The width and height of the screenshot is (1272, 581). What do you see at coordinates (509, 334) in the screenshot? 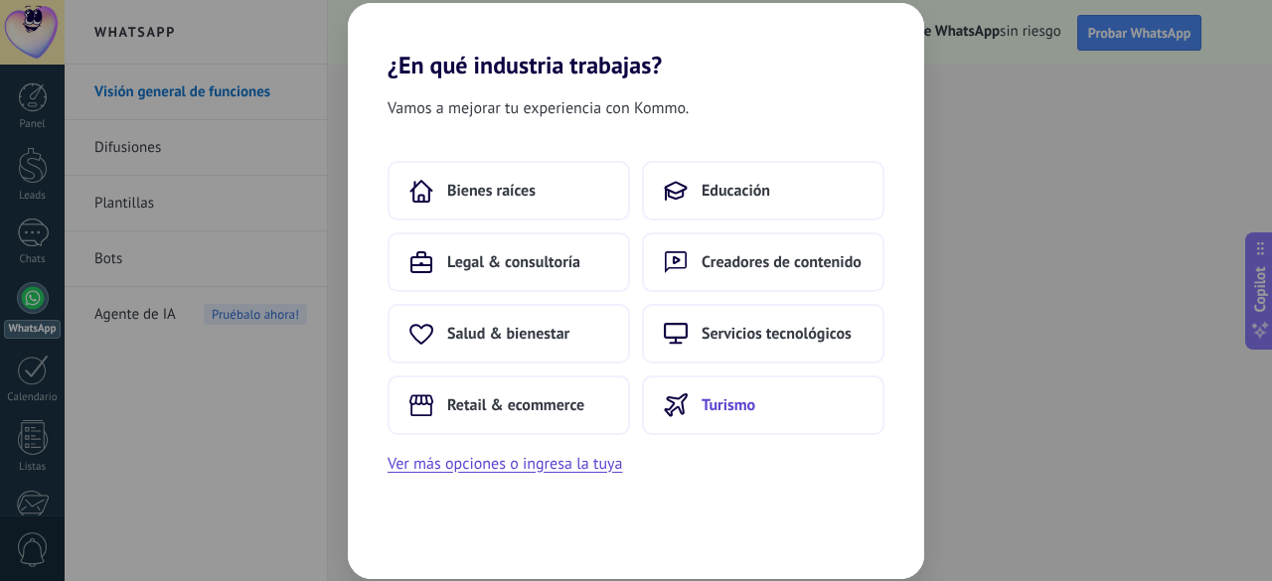
I see `button: Salud & bienestar` at bounding box center [509, 334].